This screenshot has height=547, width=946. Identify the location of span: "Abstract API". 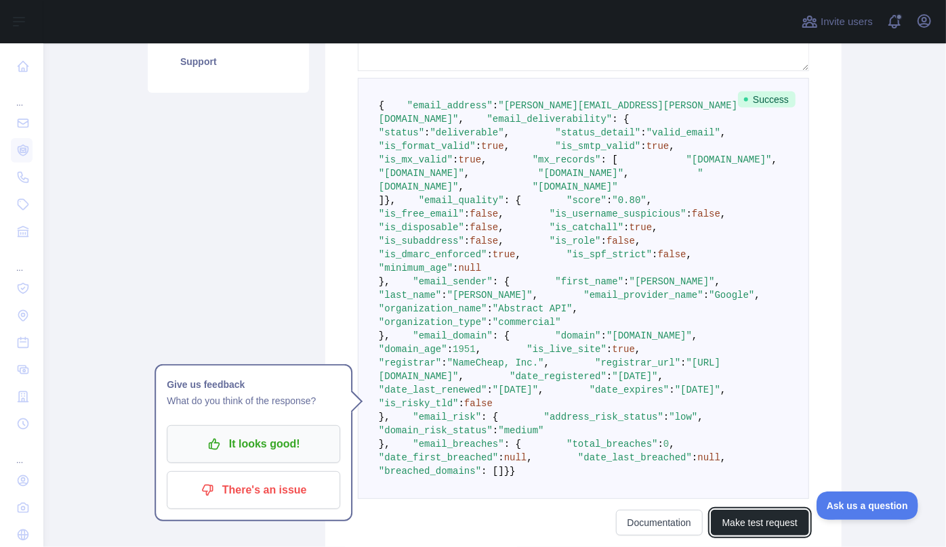
(533, 309).